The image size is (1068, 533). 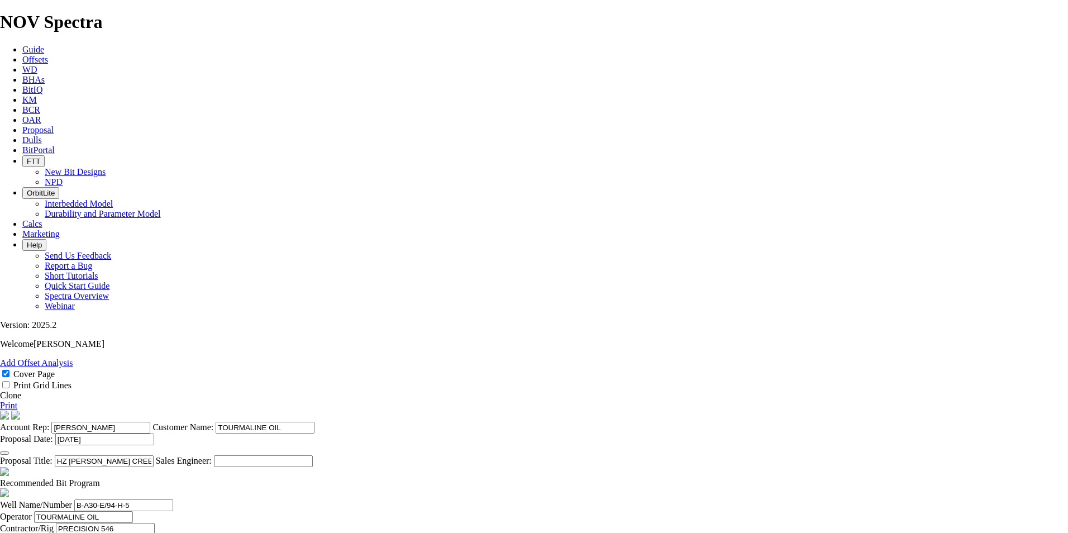 What do you see at coordinates (184, 460) in the screenshot?
I see `label: Sales Engineer:` at bounding box center [184, 460].